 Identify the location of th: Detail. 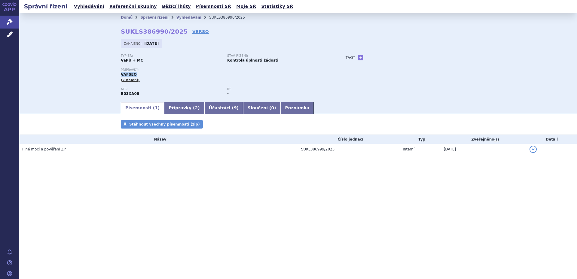
(552, 139).